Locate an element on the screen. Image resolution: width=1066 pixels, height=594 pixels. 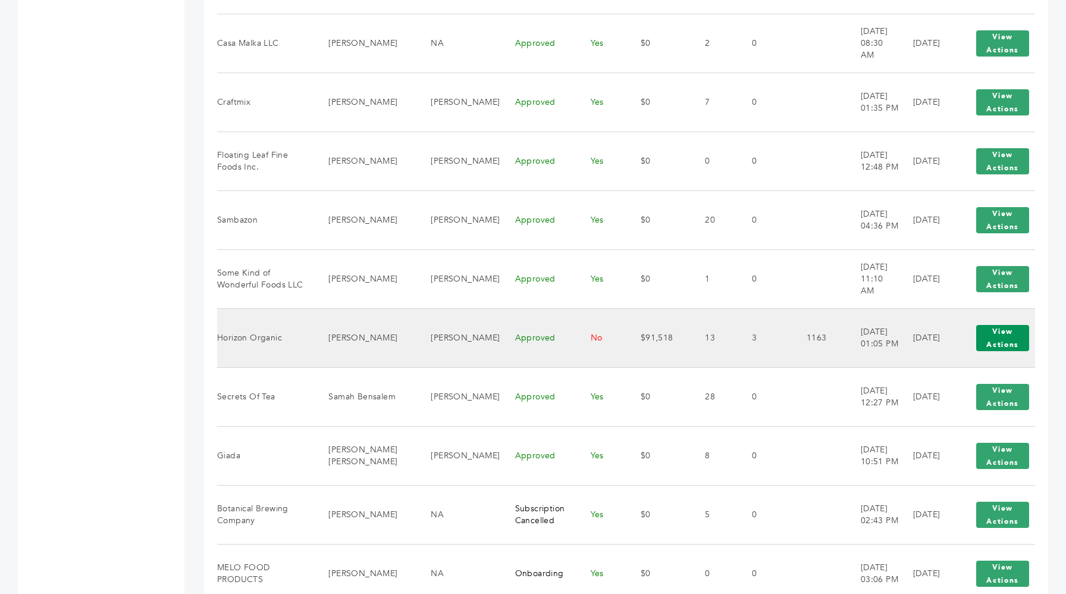
td: Giada is located at coordinates (265, 455).